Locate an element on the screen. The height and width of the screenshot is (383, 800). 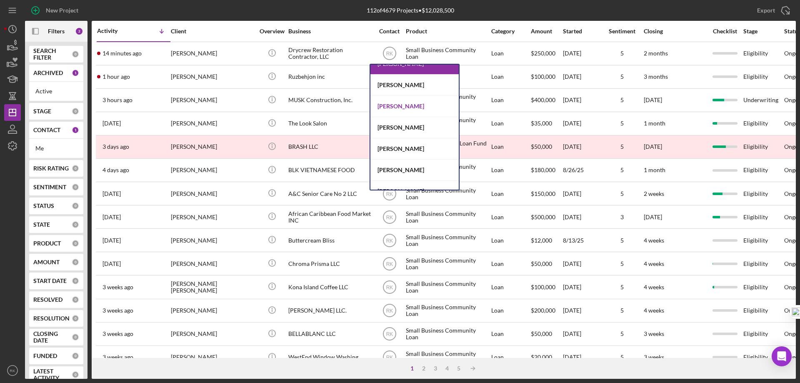
b: PRODUCT is located at coordinates (47, 243).